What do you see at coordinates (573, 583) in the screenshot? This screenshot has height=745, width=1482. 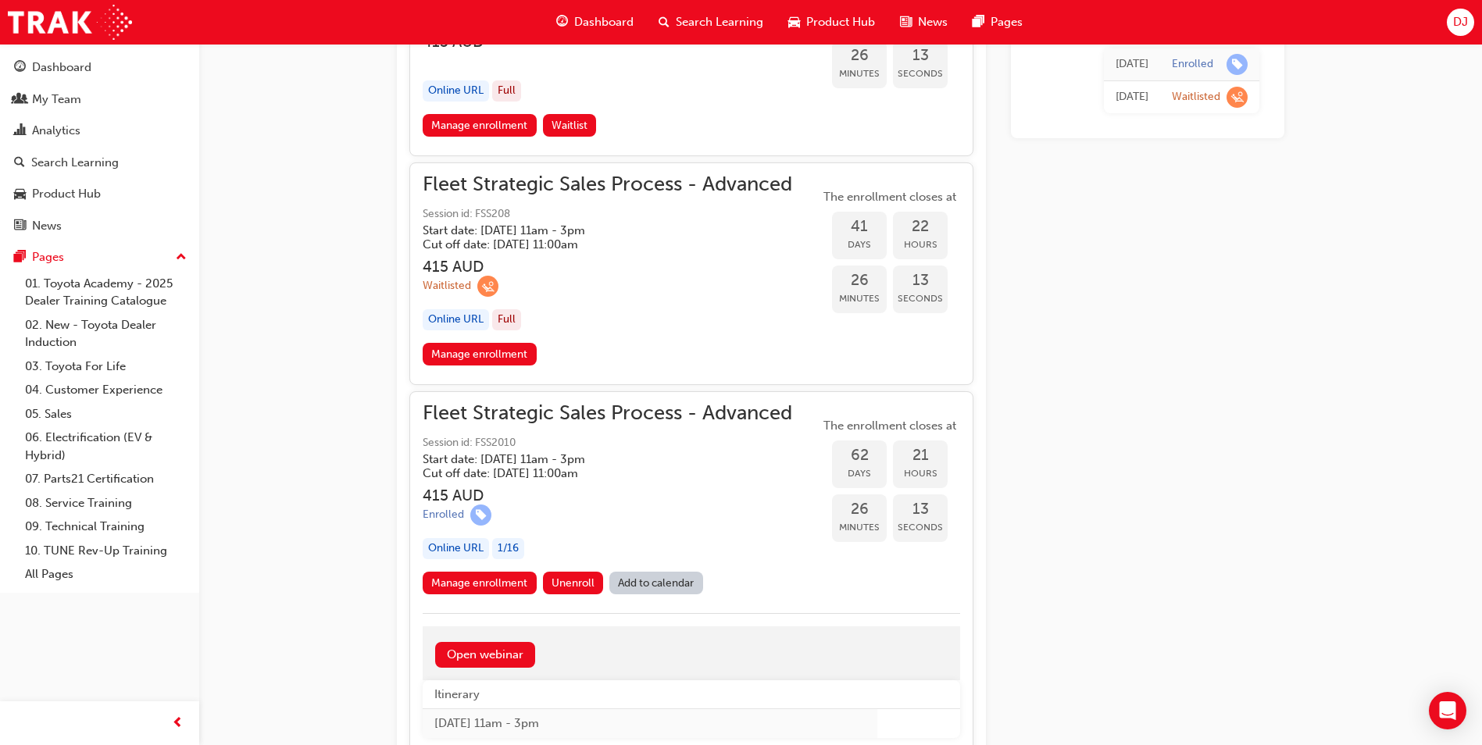 I see `span: Unenroll` at bounding box center [573, 583].